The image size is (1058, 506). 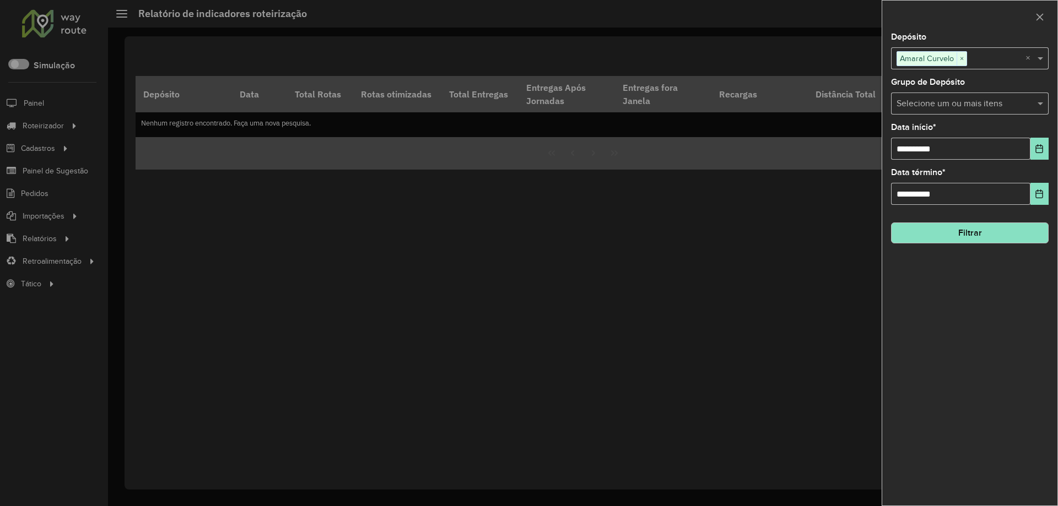 What do you see at coordinates (969, 233) in the screenshot?
I see `button: Filtrar` at bounding box center [969, 233].